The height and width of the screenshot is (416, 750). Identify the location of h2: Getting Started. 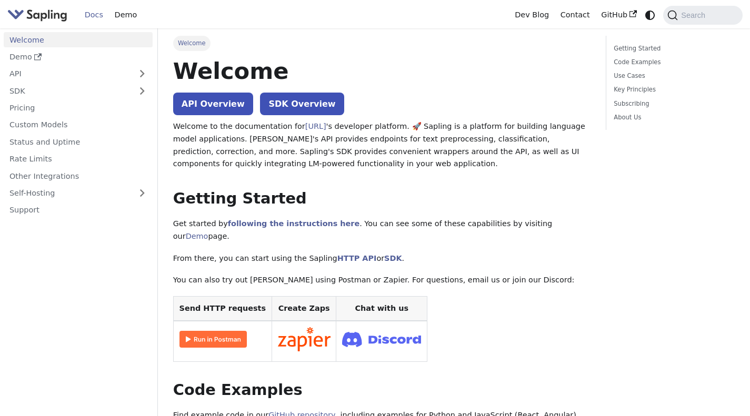
(382, 199).